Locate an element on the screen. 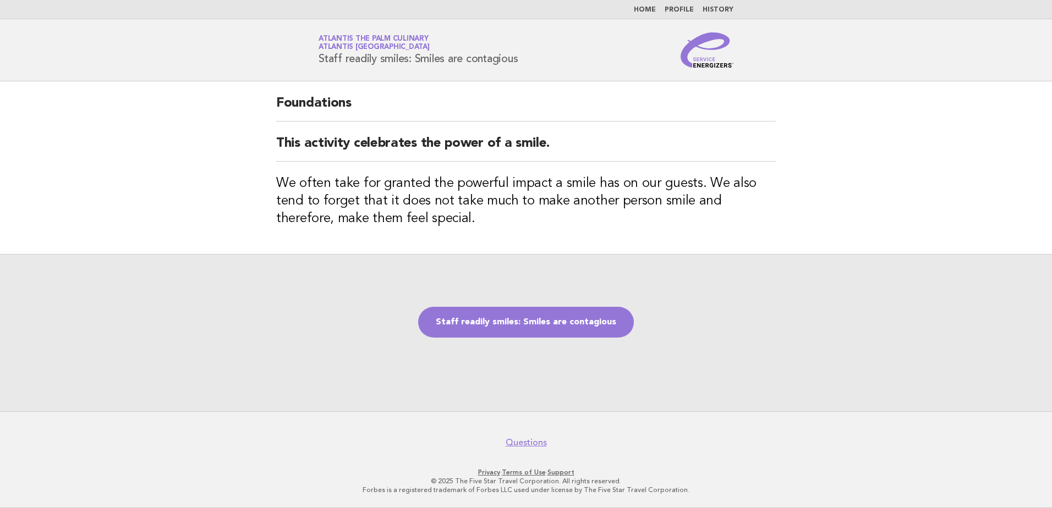  p: © 2025 The Five Star Travel Corporation. All rights reserved. is located at coordinates (526, 482).